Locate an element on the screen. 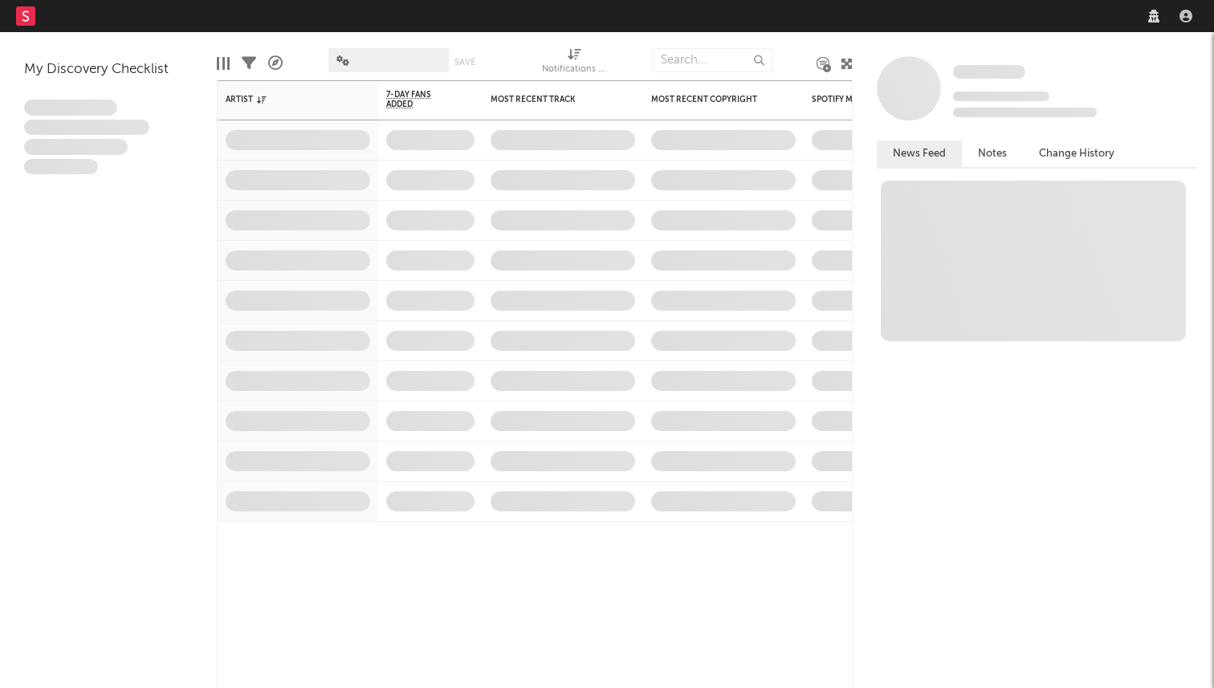 This screenshot has width=1214, height=688. div: A&R Pipeline is located at coordinates (275, 63).